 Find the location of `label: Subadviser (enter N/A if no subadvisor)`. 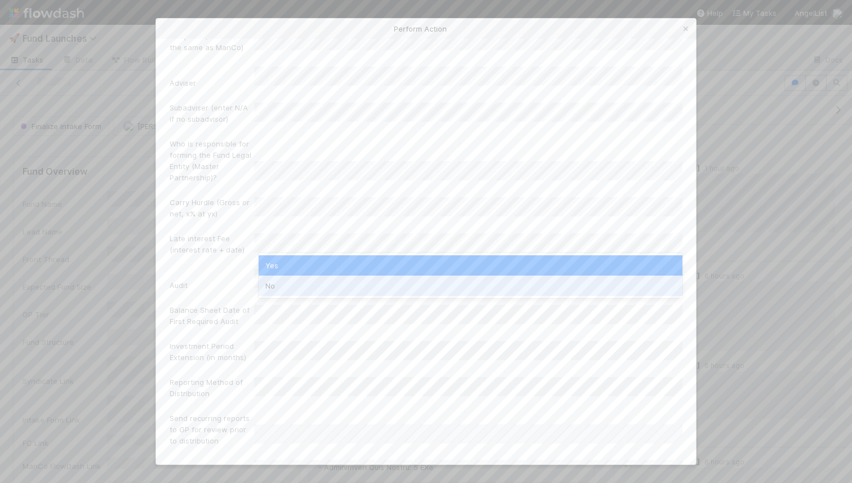

label: Subadviser (enter N/A if no subadvisor) is located at coordinates (212, 113).